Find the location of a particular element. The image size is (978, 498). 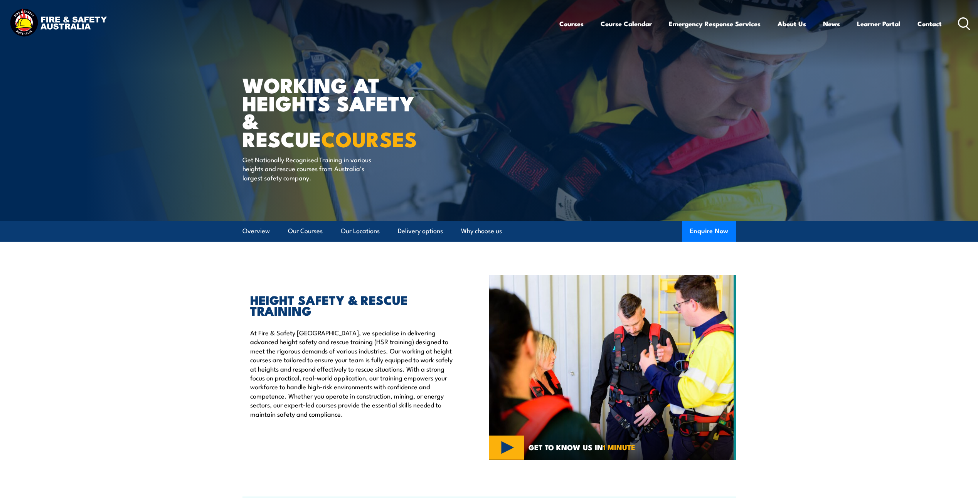

a: About Us is located at coordinates (792, 24).